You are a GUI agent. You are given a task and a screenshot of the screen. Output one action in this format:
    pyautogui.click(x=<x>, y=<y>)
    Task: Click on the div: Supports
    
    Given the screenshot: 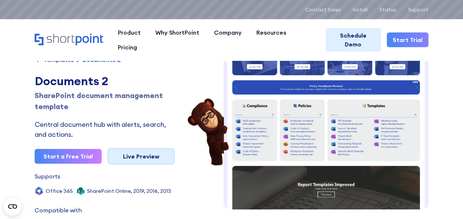 What is the action you would take?
    pyautogui.click(x=47, y=176)
    